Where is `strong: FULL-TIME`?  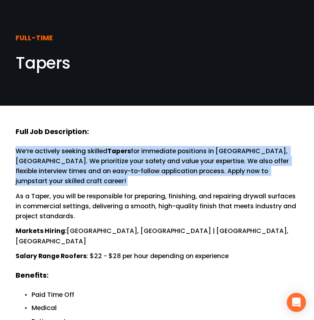
strong: FULL-TIME is located at coordinates (34, 37).